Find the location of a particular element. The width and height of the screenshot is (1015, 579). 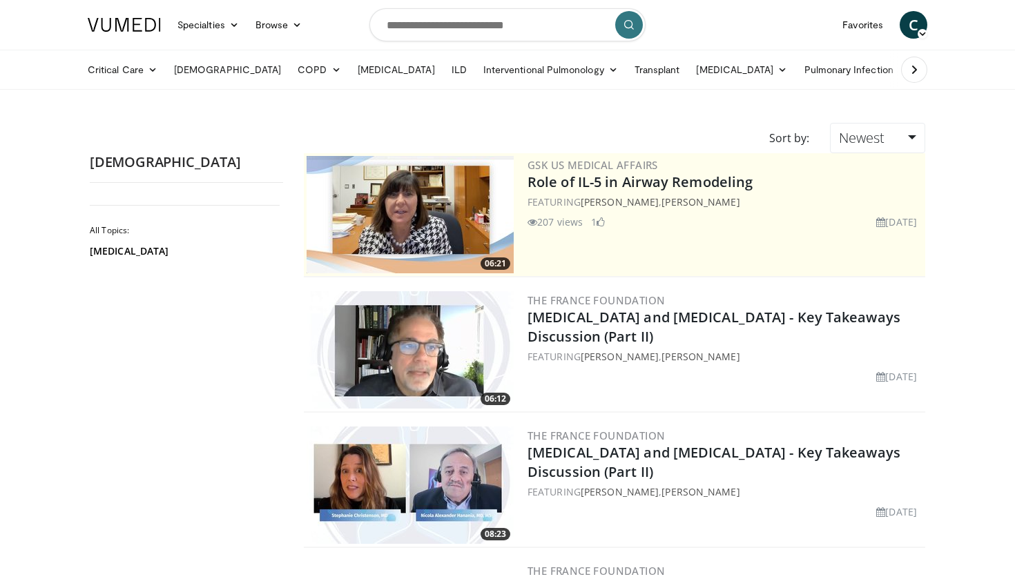

a: Critical Care is located at coordinates (122, 70).